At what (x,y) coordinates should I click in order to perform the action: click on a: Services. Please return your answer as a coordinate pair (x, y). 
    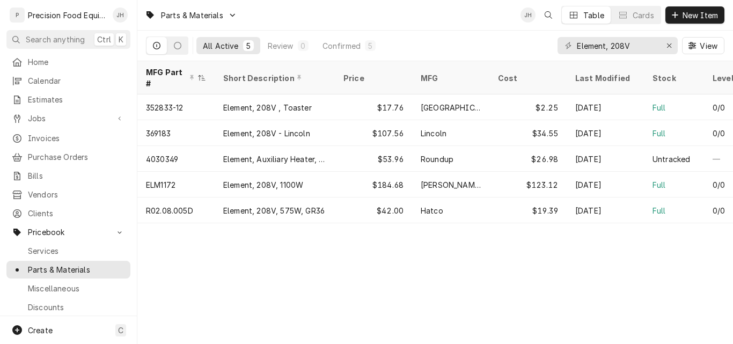
    Looking at the image, I should click on (68, 250).